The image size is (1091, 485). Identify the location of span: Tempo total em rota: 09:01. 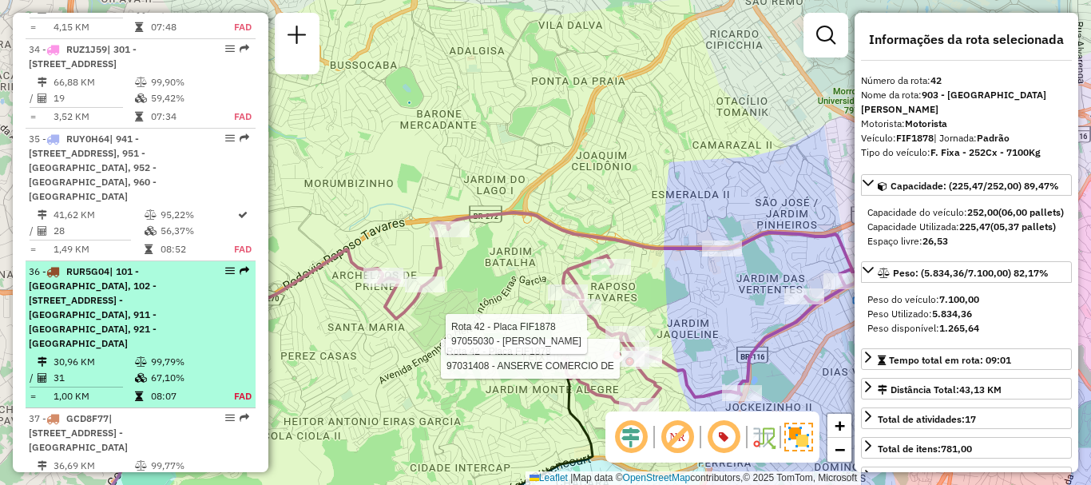
(949, 359).